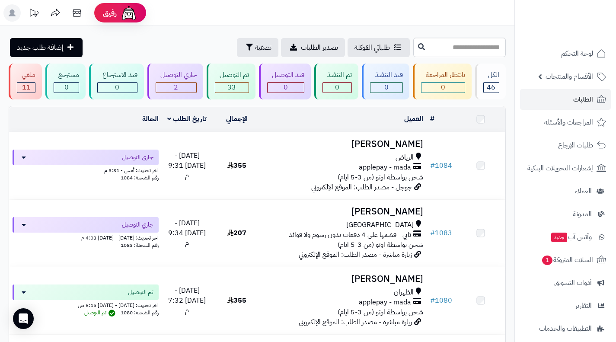 The image size is (616, 342). What do you see at coordinates (26, 75) in the screenshot?
I see `div: ملغي` at bounding box center [26, 75].